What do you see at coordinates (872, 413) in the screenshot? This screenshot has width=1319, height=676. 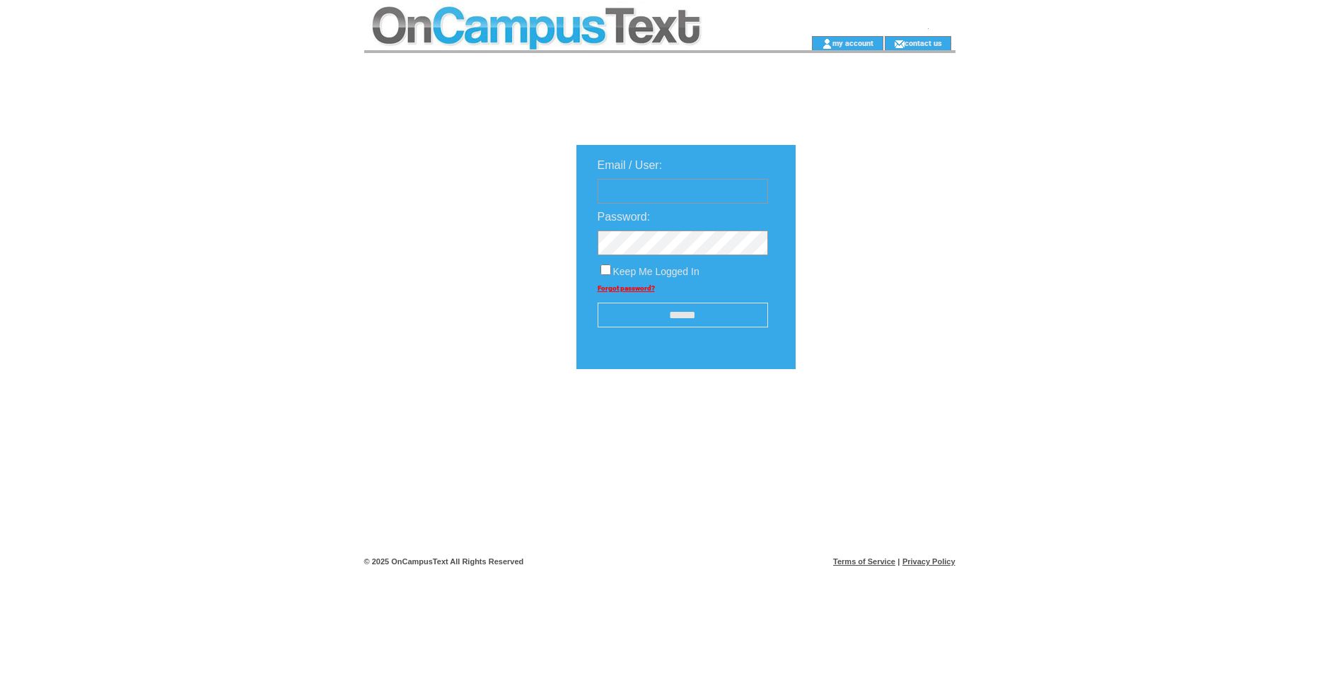 I see `img: transparent.png` at bounding box center [872, 413].